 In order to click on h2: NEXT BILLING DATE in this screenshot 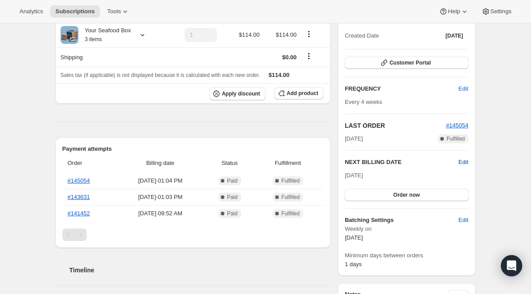, I will do `click(402, 162)`.